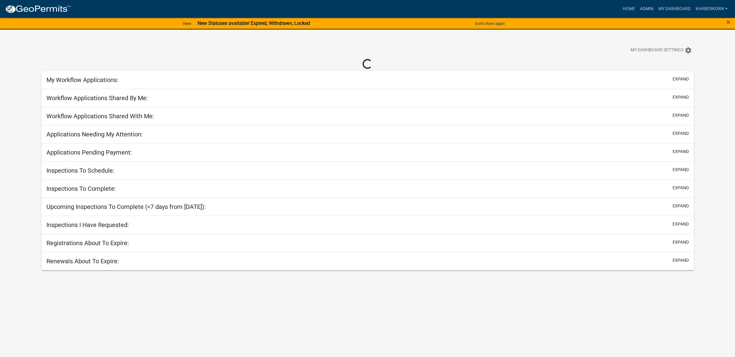 This screenshot has width=735, height=357. I want to click on h5: Renewals About To Expire:, so click(83, 261).